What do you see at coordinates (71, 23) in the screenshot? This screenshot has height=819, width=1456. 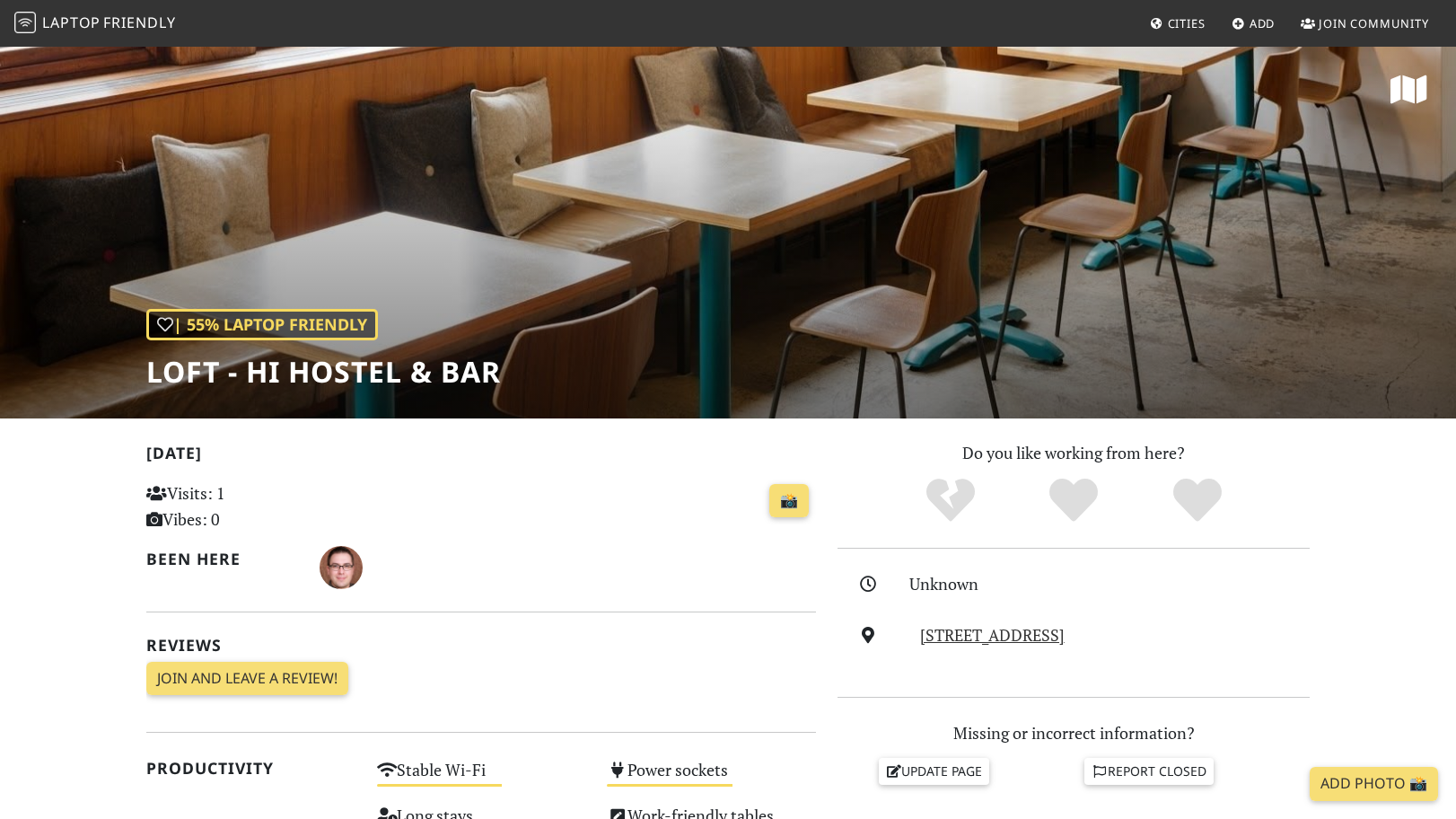 I see `span: Laptop` at bounding box center [71, 23].